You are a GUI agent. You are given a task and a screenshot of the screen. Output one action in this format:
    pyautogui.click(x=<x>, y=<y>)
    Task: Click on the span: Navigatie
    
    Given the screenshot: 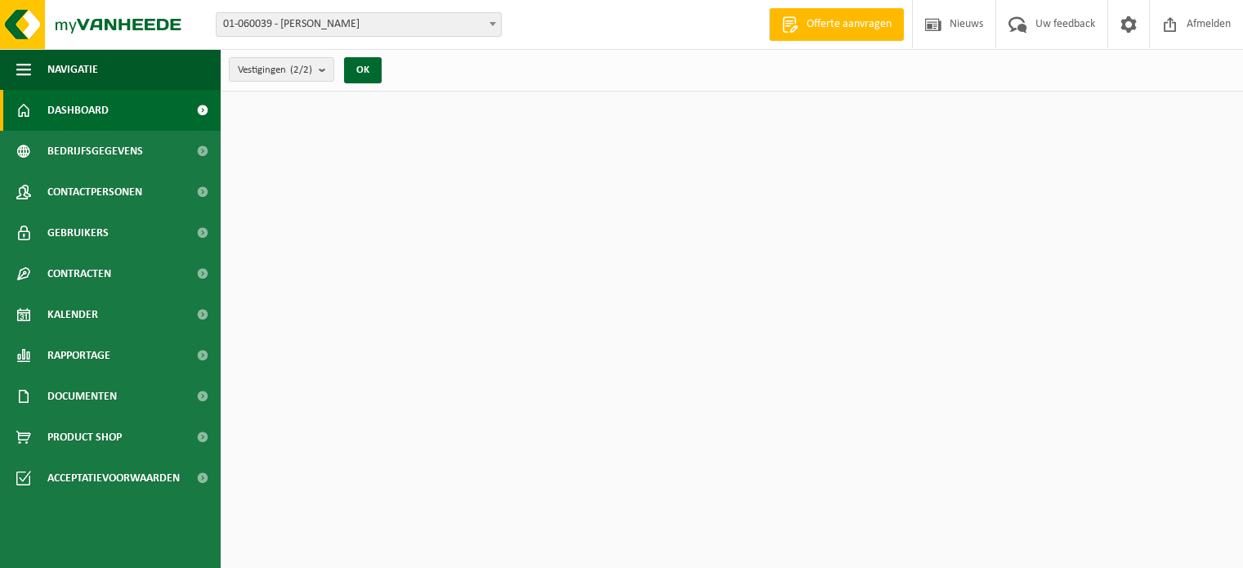 What is the action you would take?
    pyautogui.click(x=73, y=69)
    